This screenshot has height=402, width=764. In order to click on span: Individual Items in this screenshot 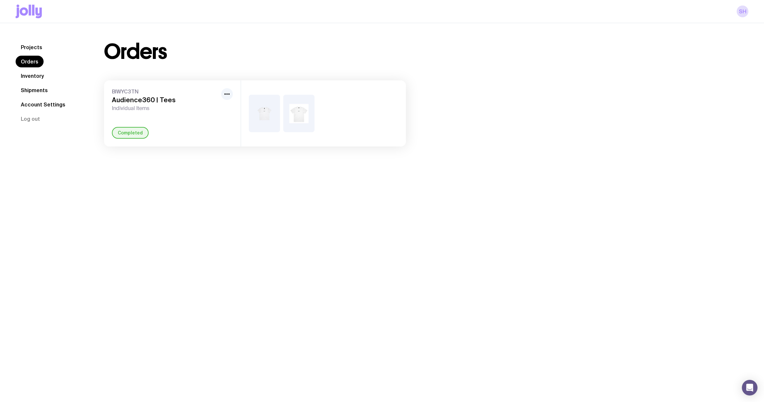, I will do `click(165, 108)`.